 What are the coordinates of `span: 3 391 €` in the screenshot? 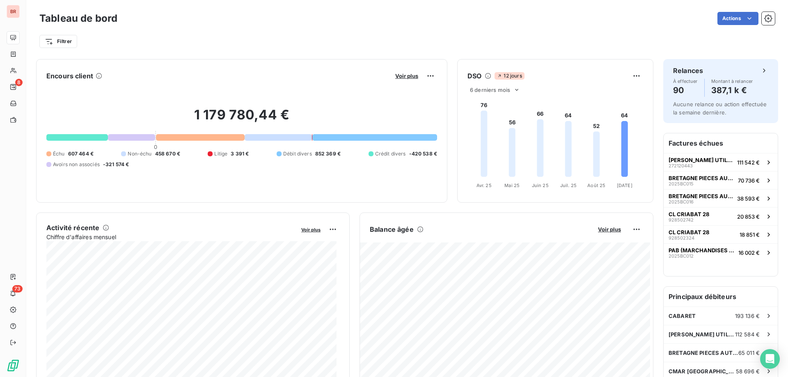 It's located at (240, 154).